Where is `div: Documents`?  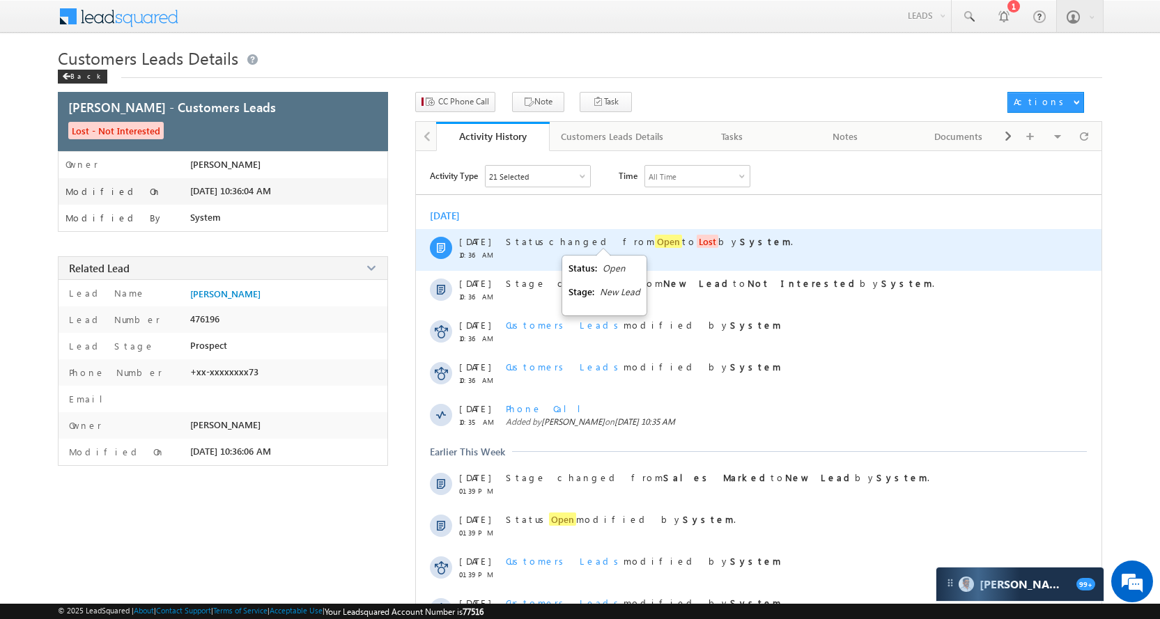
div: Documents is located at coordinates (958, 137).